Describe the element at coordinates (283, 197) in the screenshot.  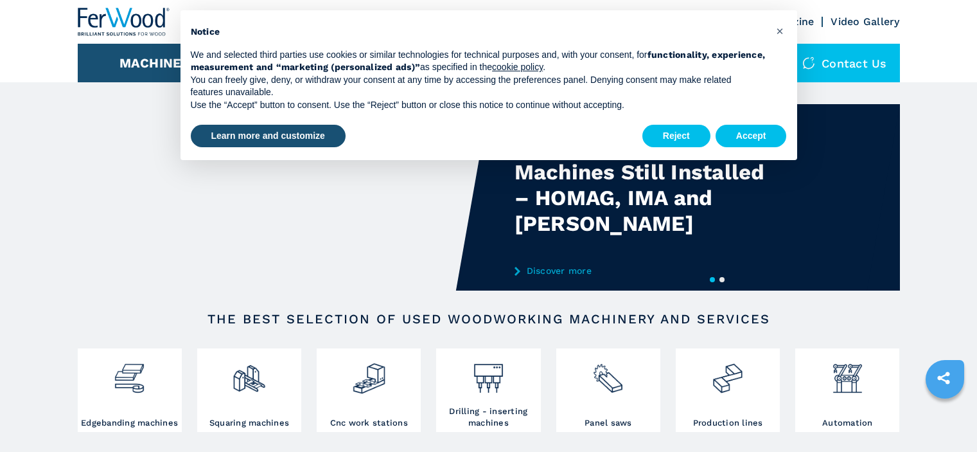
I see `video: Your browser does not support the video tag.` at that location.